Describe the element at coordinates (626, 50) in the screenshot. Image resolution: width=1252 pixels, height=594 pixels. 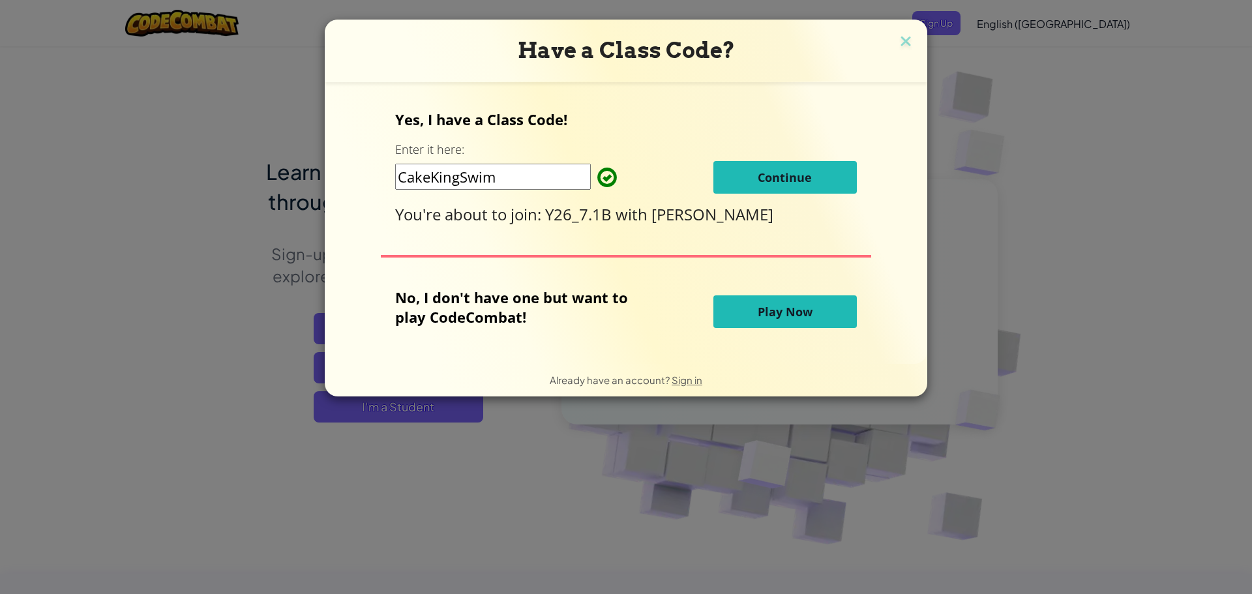
I see `span: Have a Class Code?` at that location.